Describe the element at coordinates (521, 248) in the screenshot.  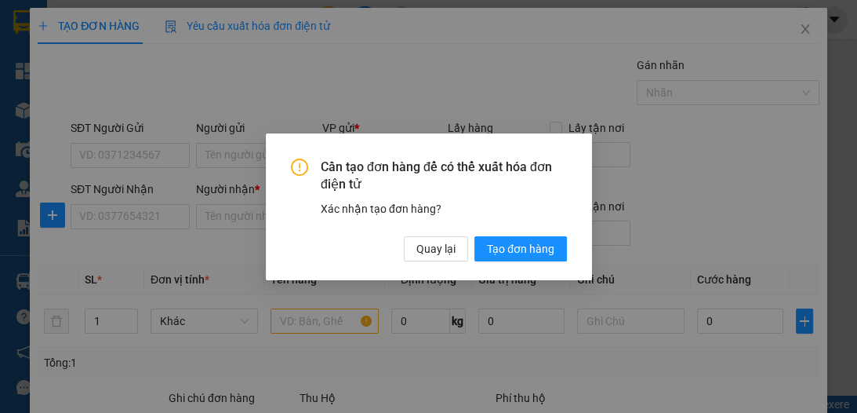
I see `span: Tạo đơn hàng` at that location.